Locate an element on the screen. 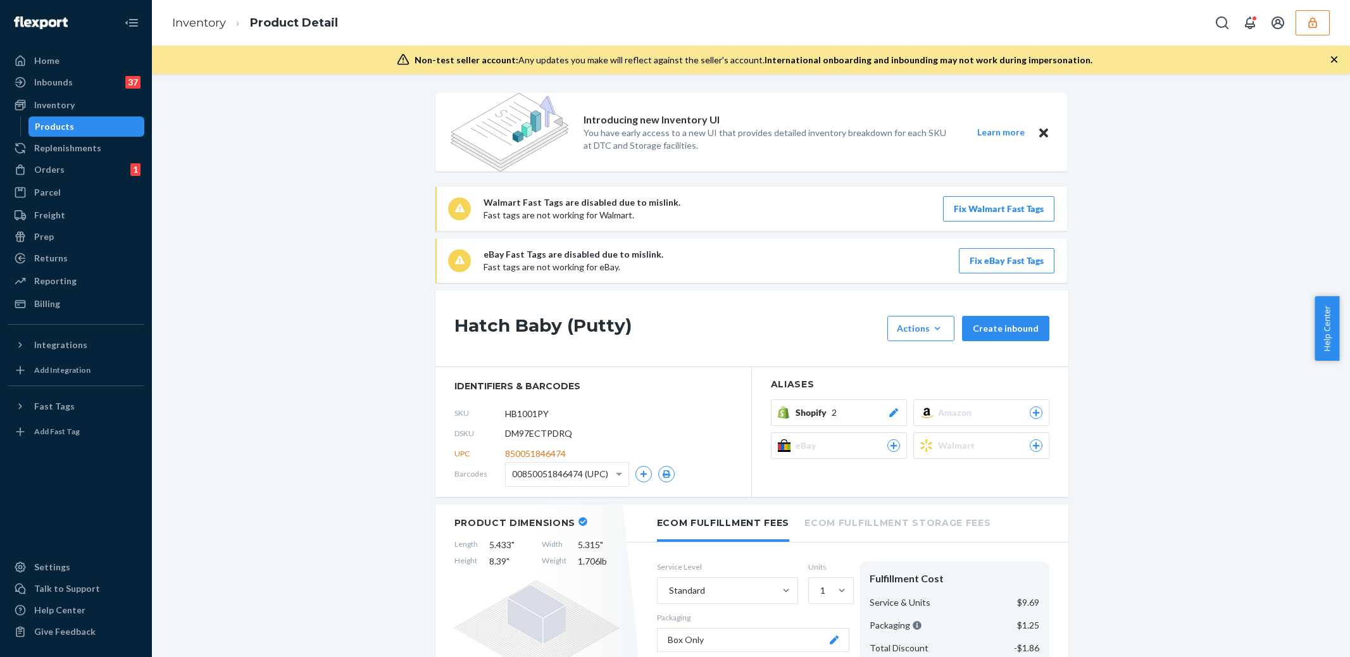 The height and width of the screenshot is (657, 1350). button: Fix Walmart Fast Tags is located at coordinates (998, 209).